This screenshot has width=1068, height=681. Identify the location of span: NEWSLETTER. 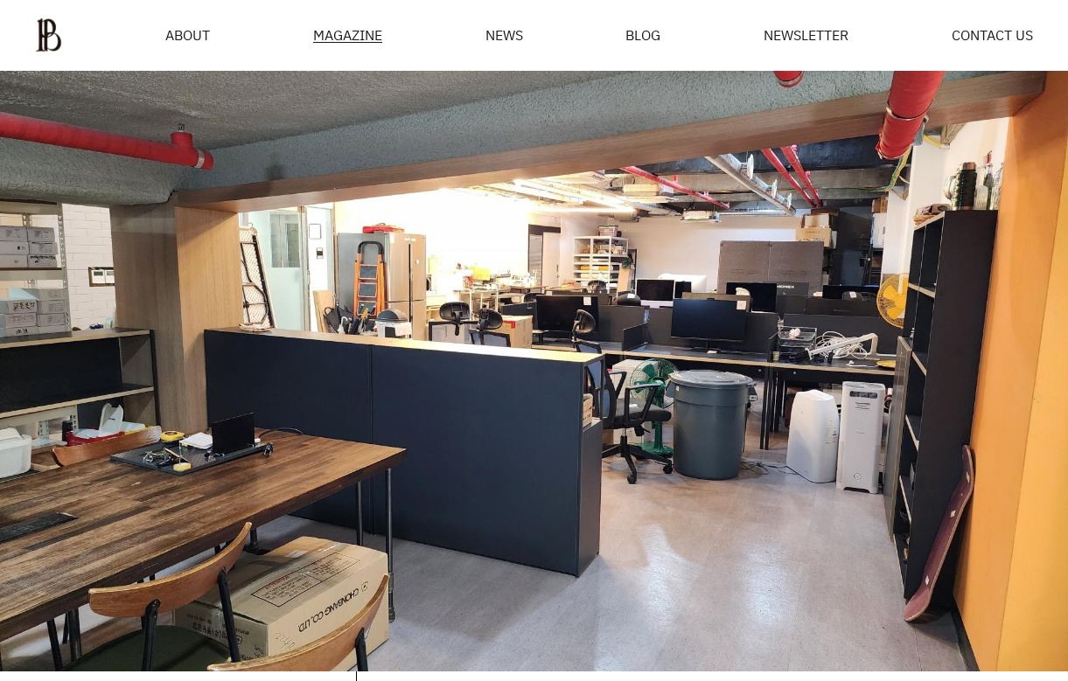
(805, 35).